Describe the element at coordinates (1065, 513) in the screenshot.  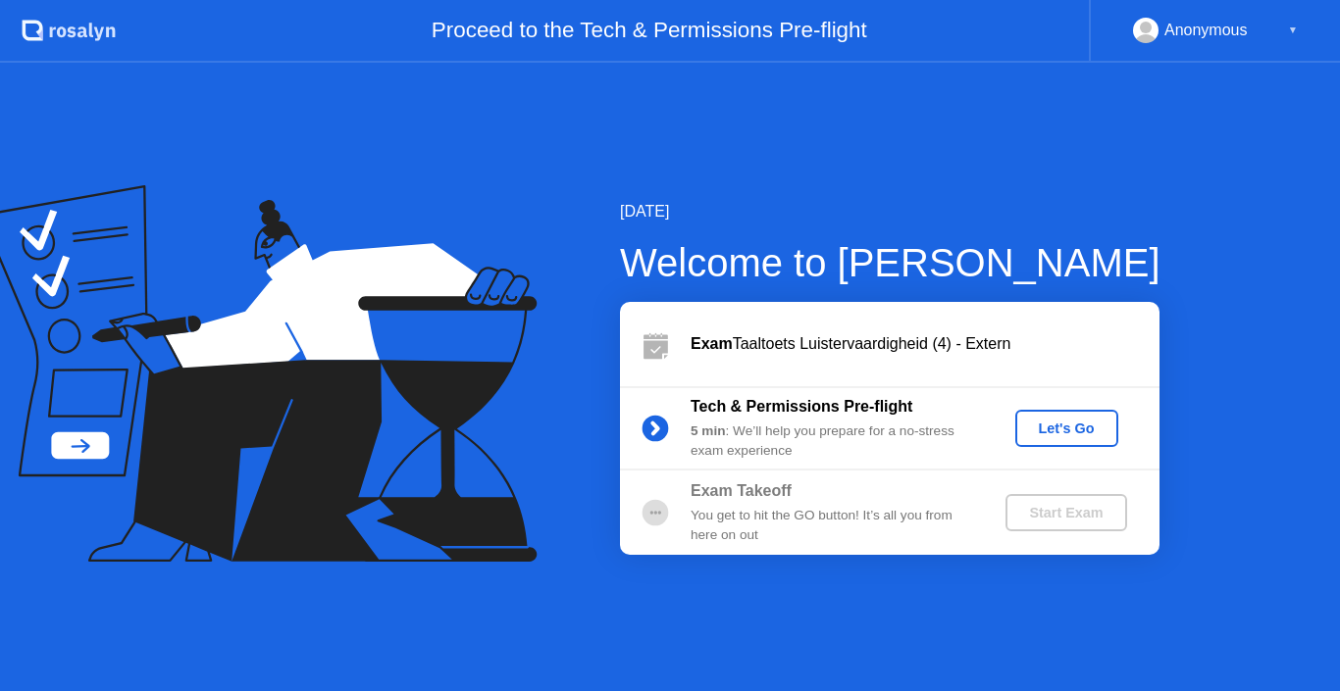
I see `button: Start Exam` at that location.